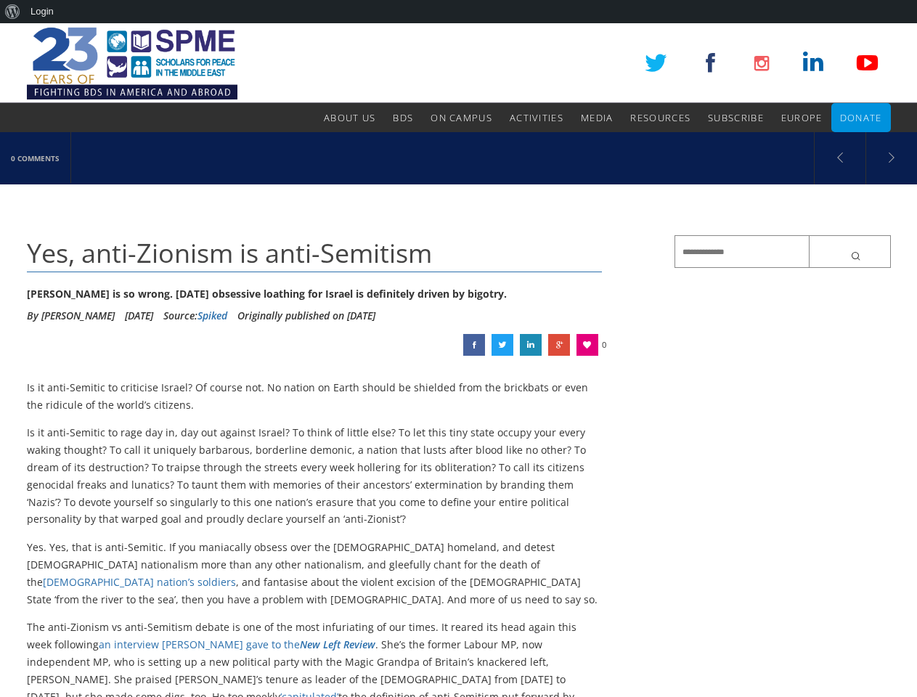 This screenshot has width=917, height=697. What do you see at coordinates (403, 118) in the screenshot?
I see `span: BDS` at bounding box center [403, 118].